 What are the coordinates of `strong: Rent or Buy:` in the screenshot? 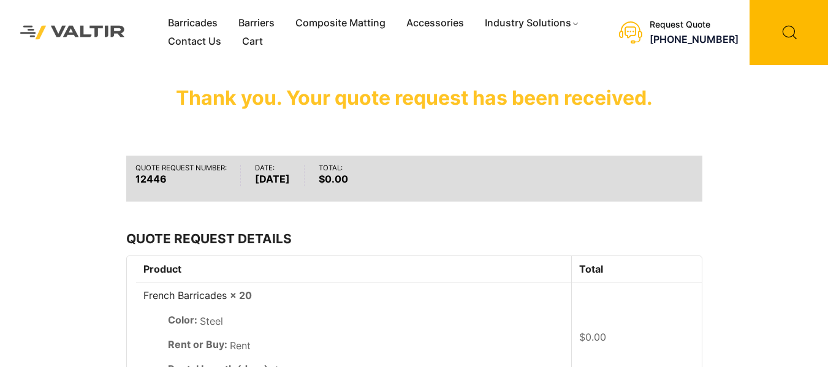 It's located at (197, 344).